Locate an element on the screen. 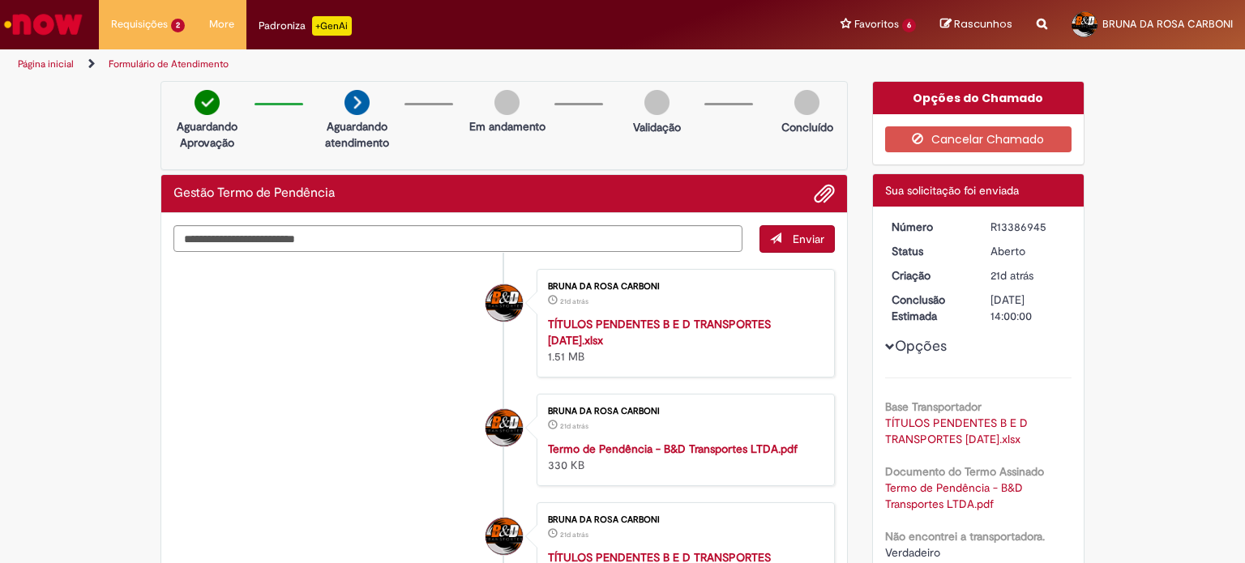 The height and width of the screenshot is (563, 1245). span: Enviar is located at coordinates (808, 239).